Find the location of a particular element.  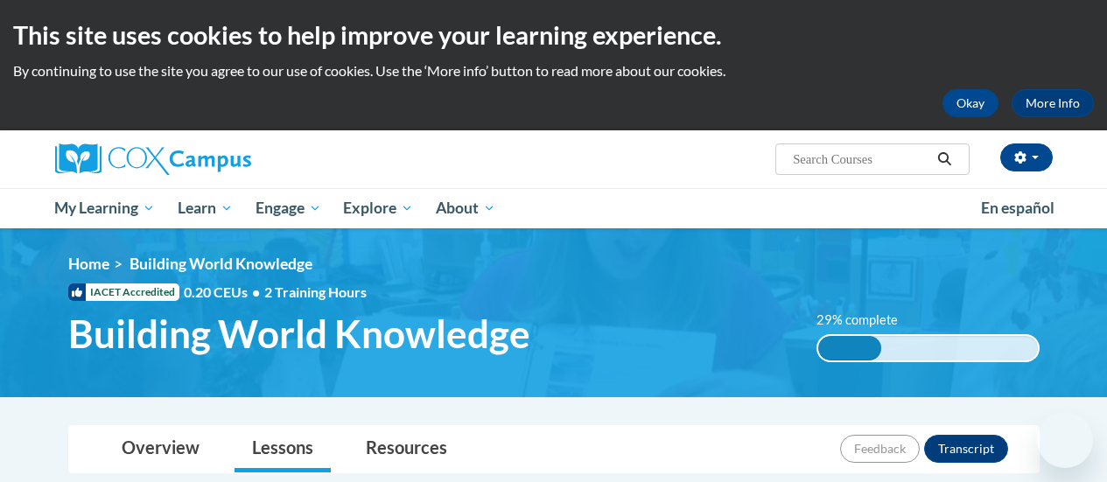

button: Transcript is located at coordinates (966, 449).